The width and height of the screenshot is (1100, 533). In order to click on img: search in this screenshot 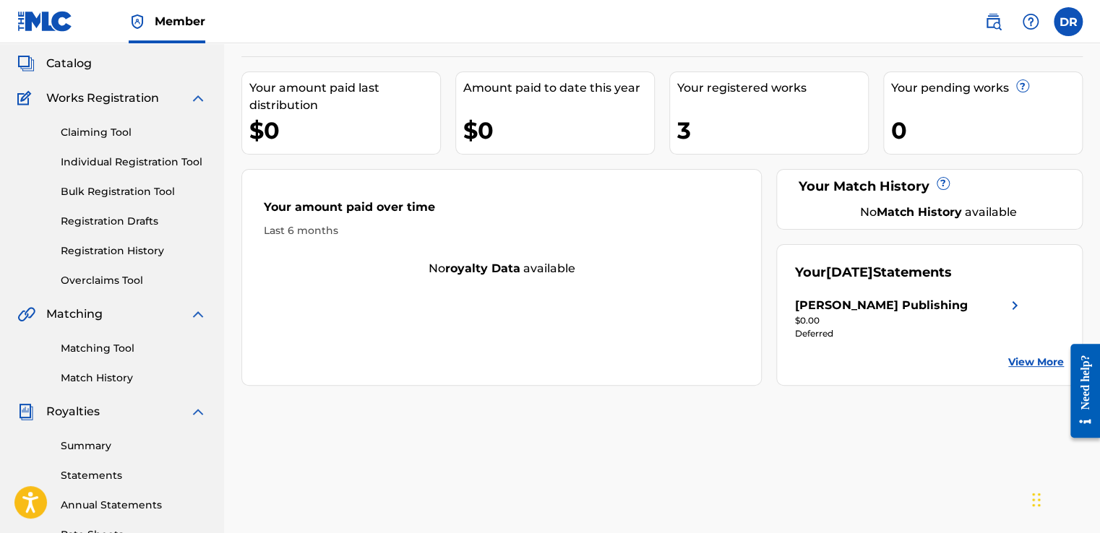, I will do `click(993, 22)`.